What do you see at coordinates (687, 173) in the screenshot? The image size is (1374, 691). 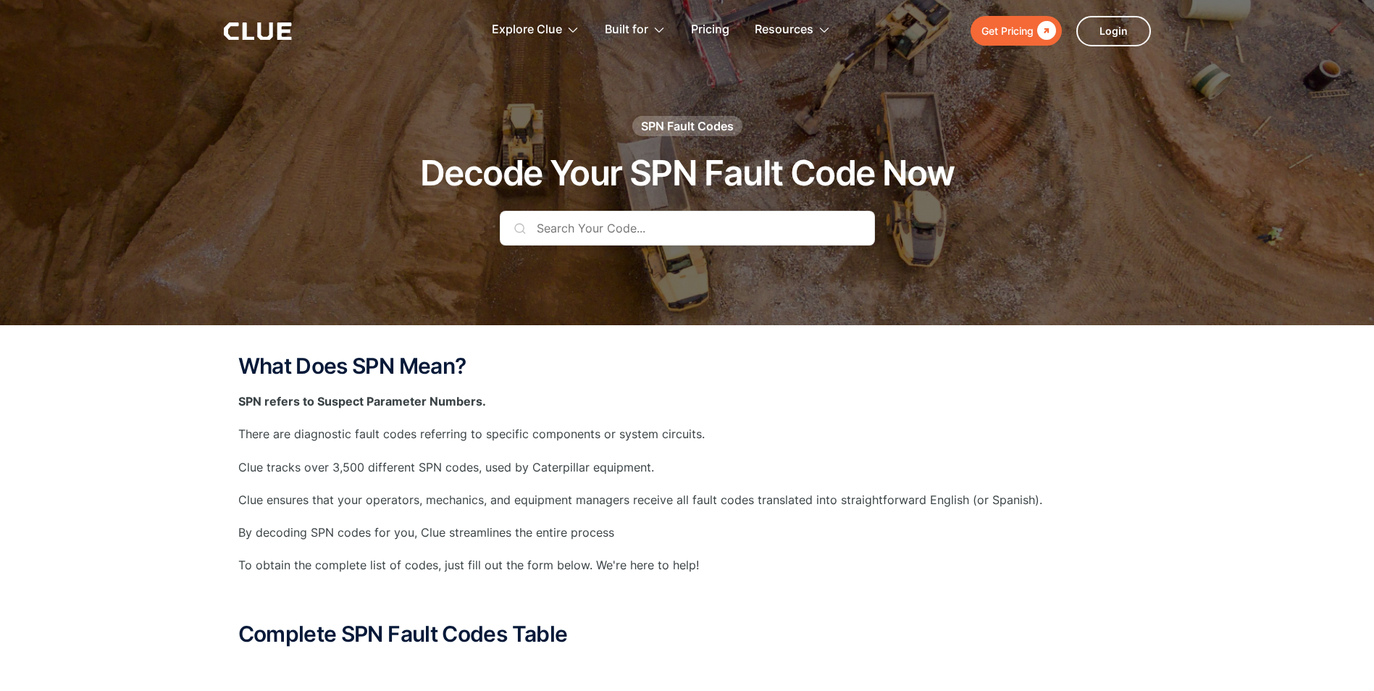 I see `h1: Decode Your SPN Fault Code Now` at bounding box center [687, 173].